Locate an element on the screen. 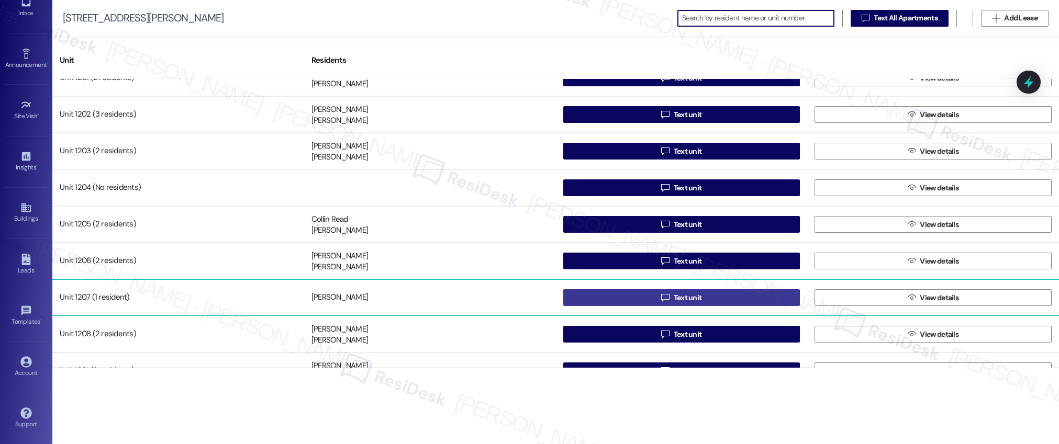 Image resolution: width=1059 pixels, height=444 pixels. div: Unit 1204 (No residents) is located at coordinates (178, 188).